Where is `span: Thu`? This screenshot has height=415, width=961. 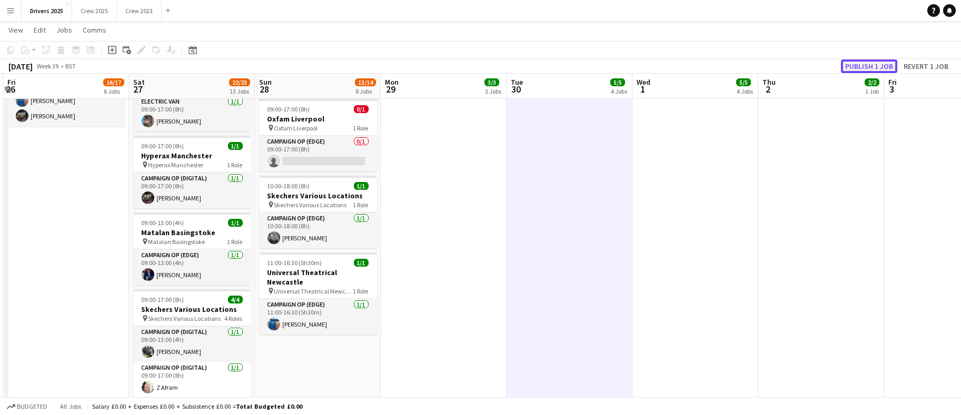 span: Thu is located at coordinates (769, 82).